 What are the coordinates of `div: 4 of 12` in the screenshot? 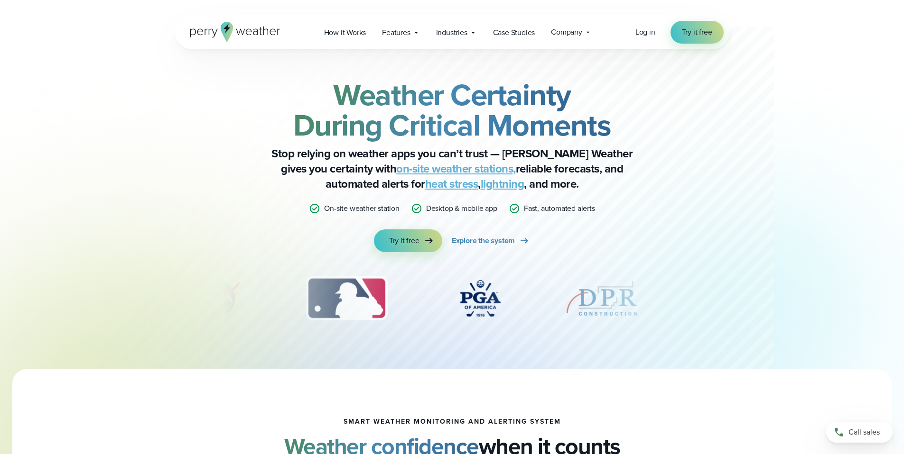 It's located at (480, 299).